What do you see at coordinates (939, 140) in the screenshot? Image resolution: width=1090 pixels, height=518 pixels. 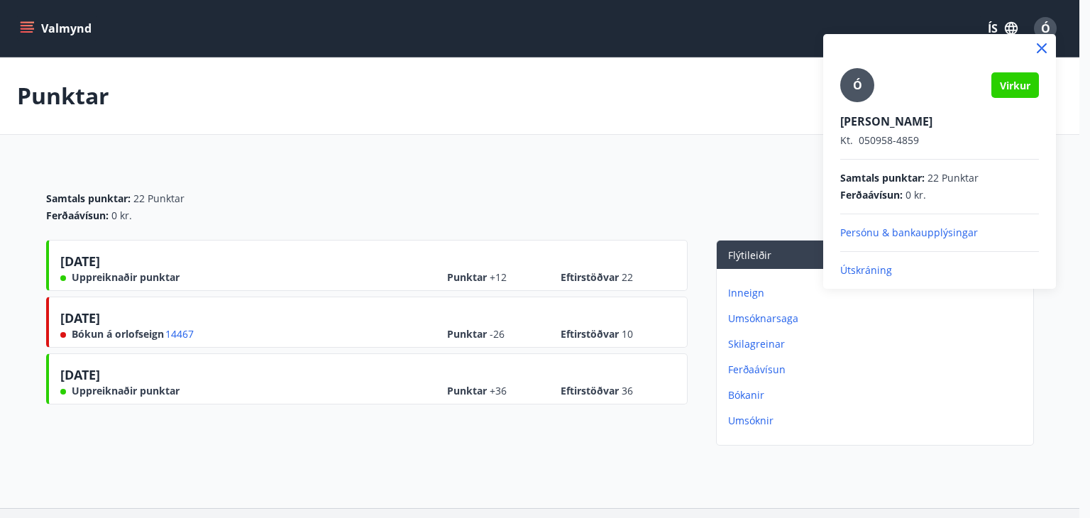 I see `p: 050958-4859` at bounding box center [939, 140].